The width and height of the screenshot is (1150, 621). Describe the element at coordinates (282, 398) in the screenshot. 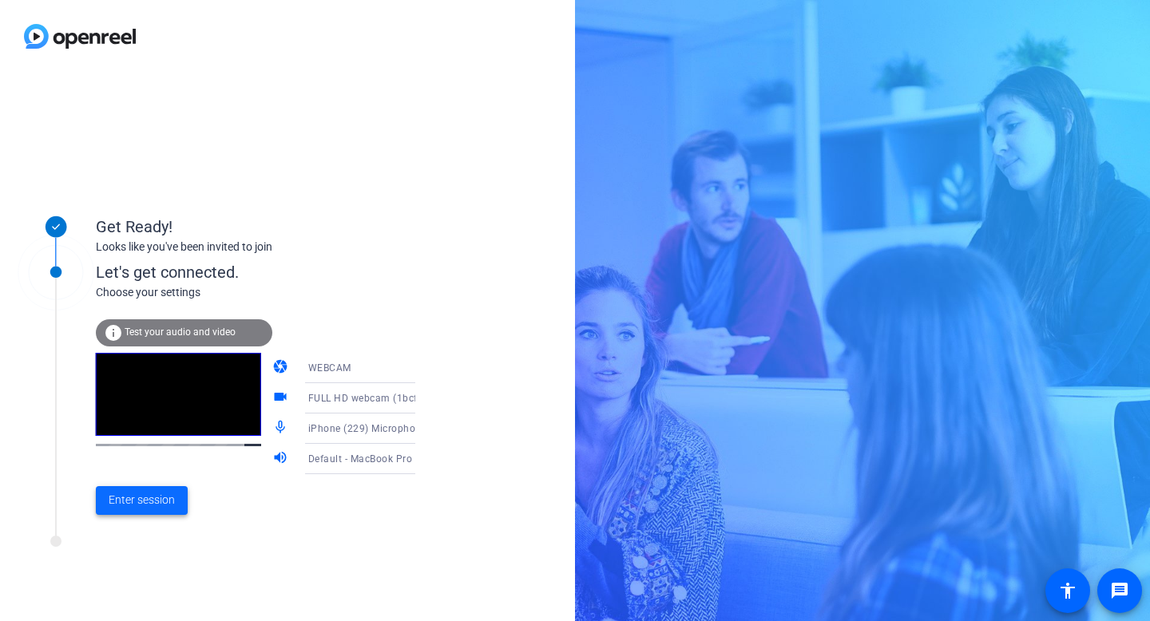

I see `mat-icon: videocam` at that location.